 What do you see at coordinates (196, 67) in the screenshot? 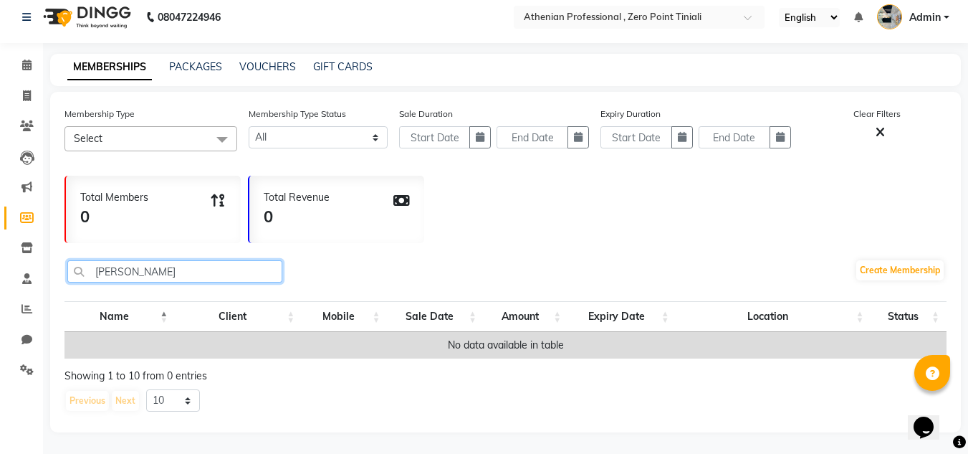
I see `a: PACKAGES` at bounding box center [196, 67].